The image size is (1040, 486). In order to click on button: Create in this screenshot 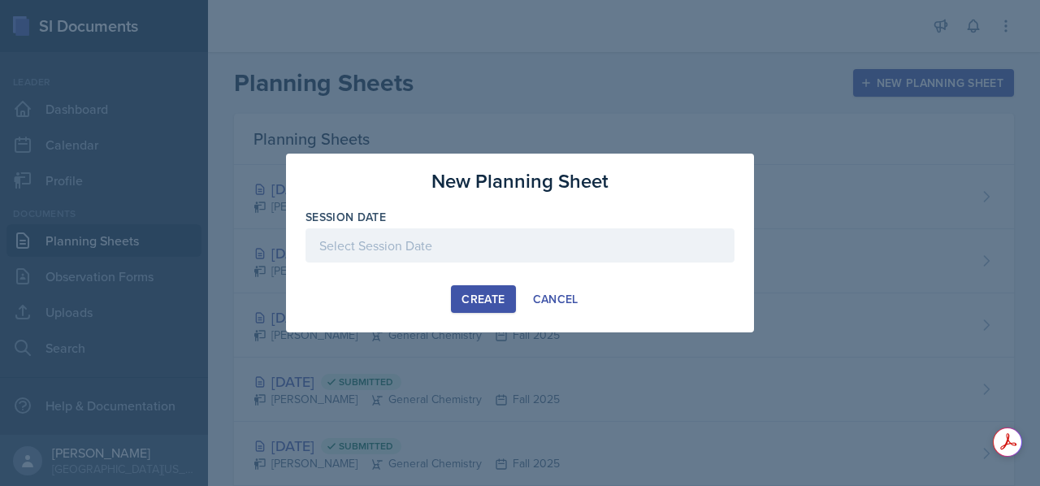, I will do `click(483, 299)`.